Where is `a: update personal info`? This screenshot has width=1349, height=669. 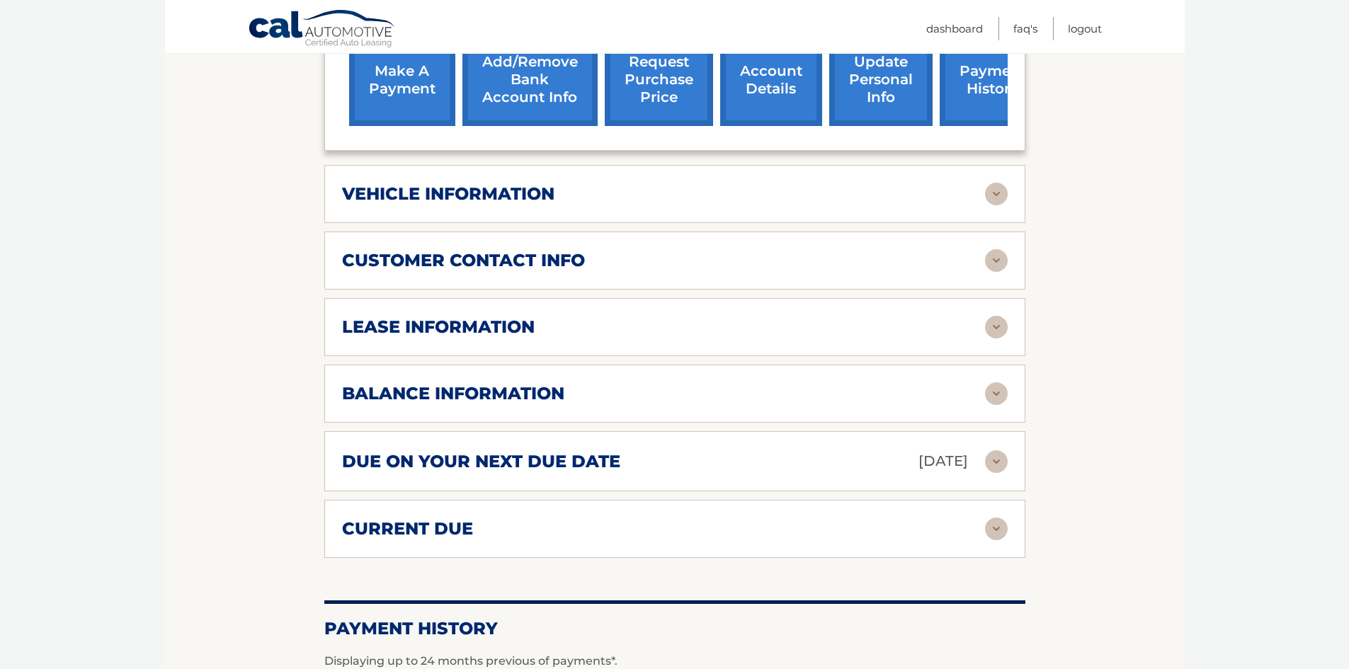
a: update personal info is located at coordinates (881, 79).